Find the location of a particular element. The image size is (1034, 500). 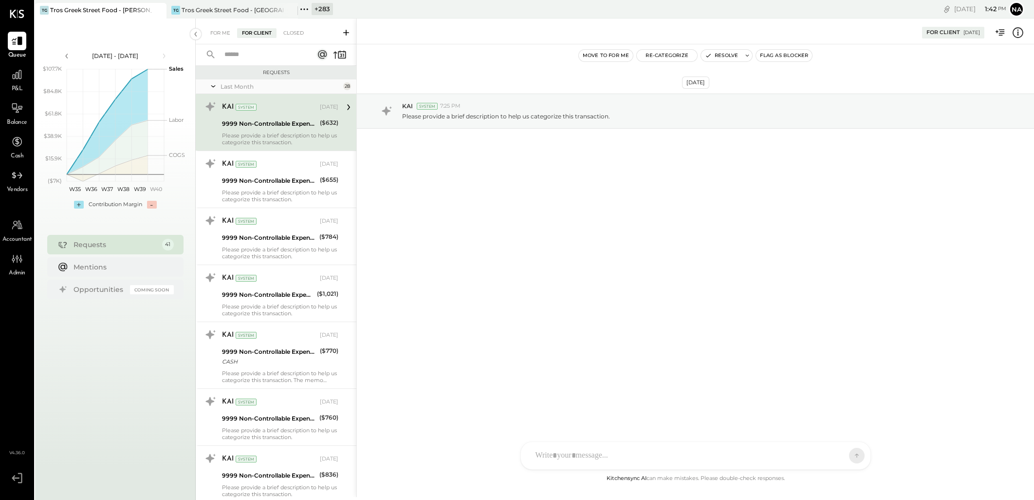

button: Move to for me is located at coordinates (606, 56).